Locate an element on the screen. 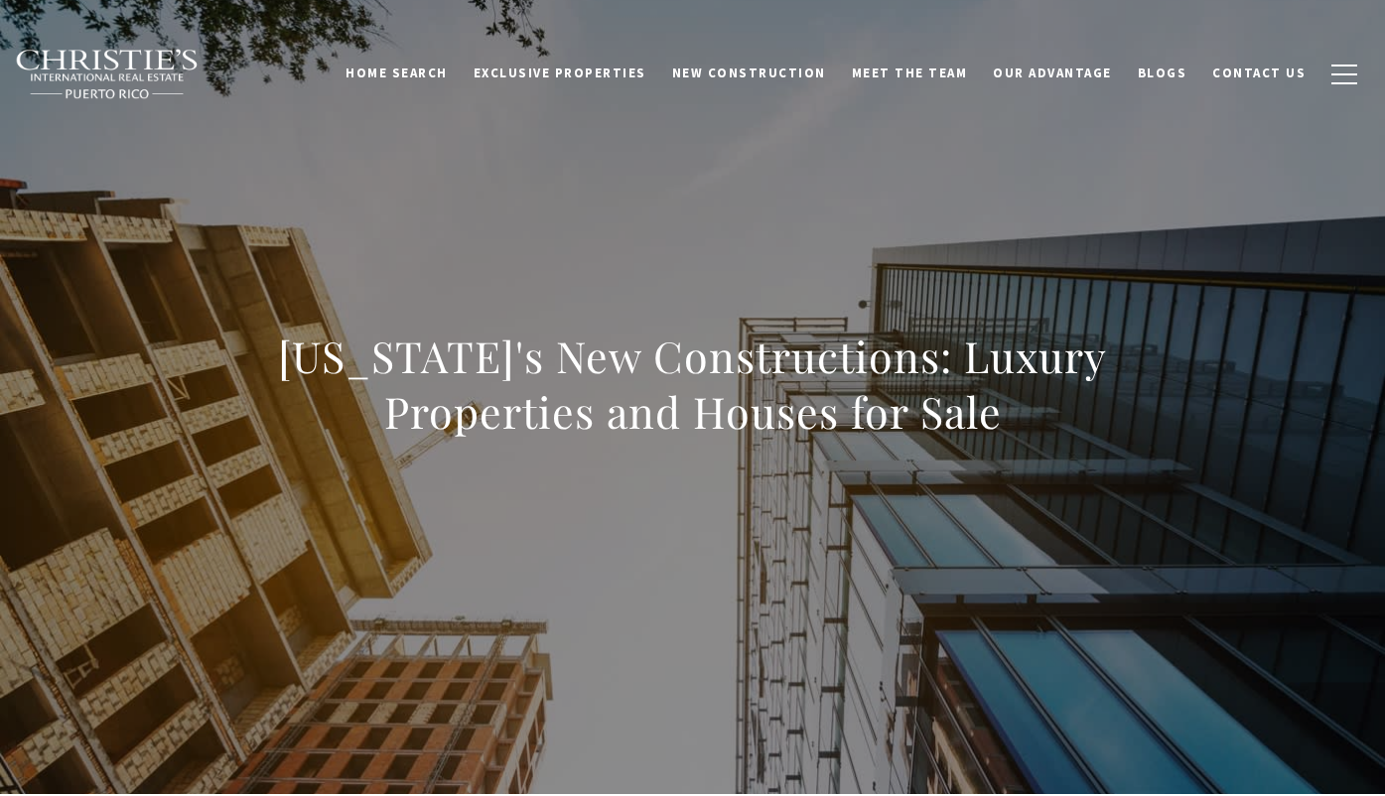 The width and height of the screenshot is (1385, 796). span: New Construction is located at coordinates (749, 72).